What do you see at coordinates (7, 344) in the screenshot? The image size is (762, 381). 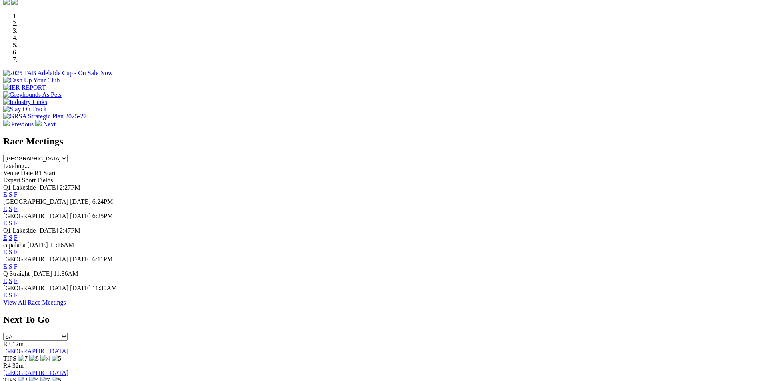 I see `span: R3` at bounding box center [7, 344].